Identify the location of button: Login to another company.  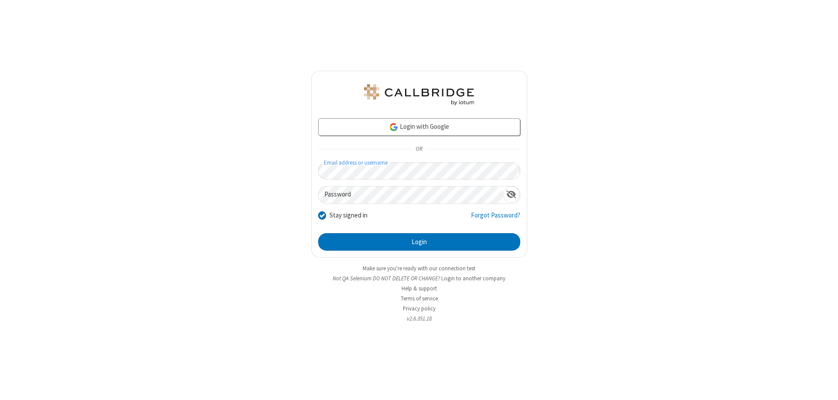
(473, 278).